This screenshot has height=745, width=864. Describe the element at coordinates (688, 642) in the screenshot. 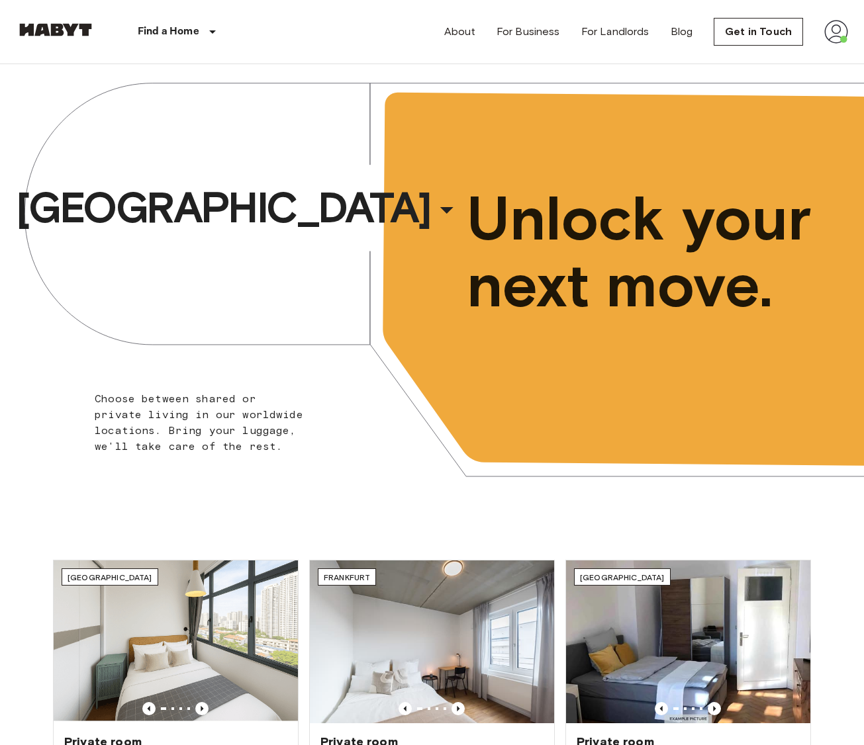

I see `img: Marketing picture of unit DE-02-025-001-04HF` at that location.